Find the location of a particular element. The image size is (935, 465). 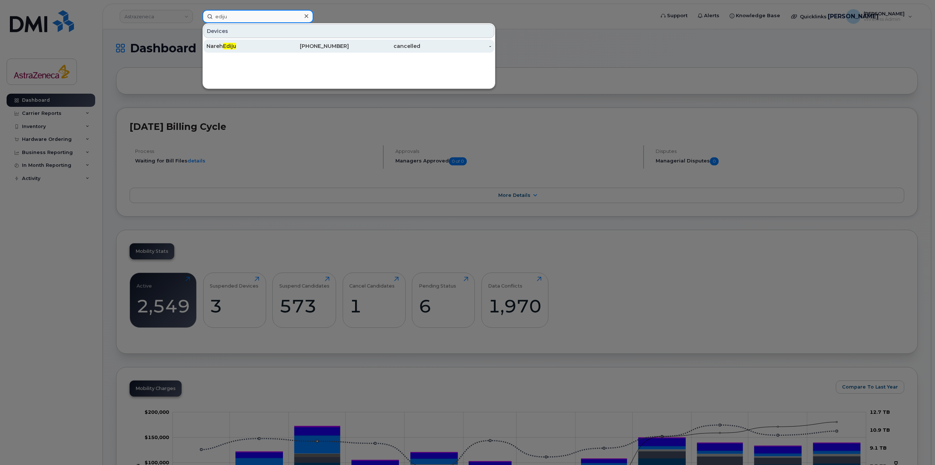

div: Devices is located at coordinates (349, 31).